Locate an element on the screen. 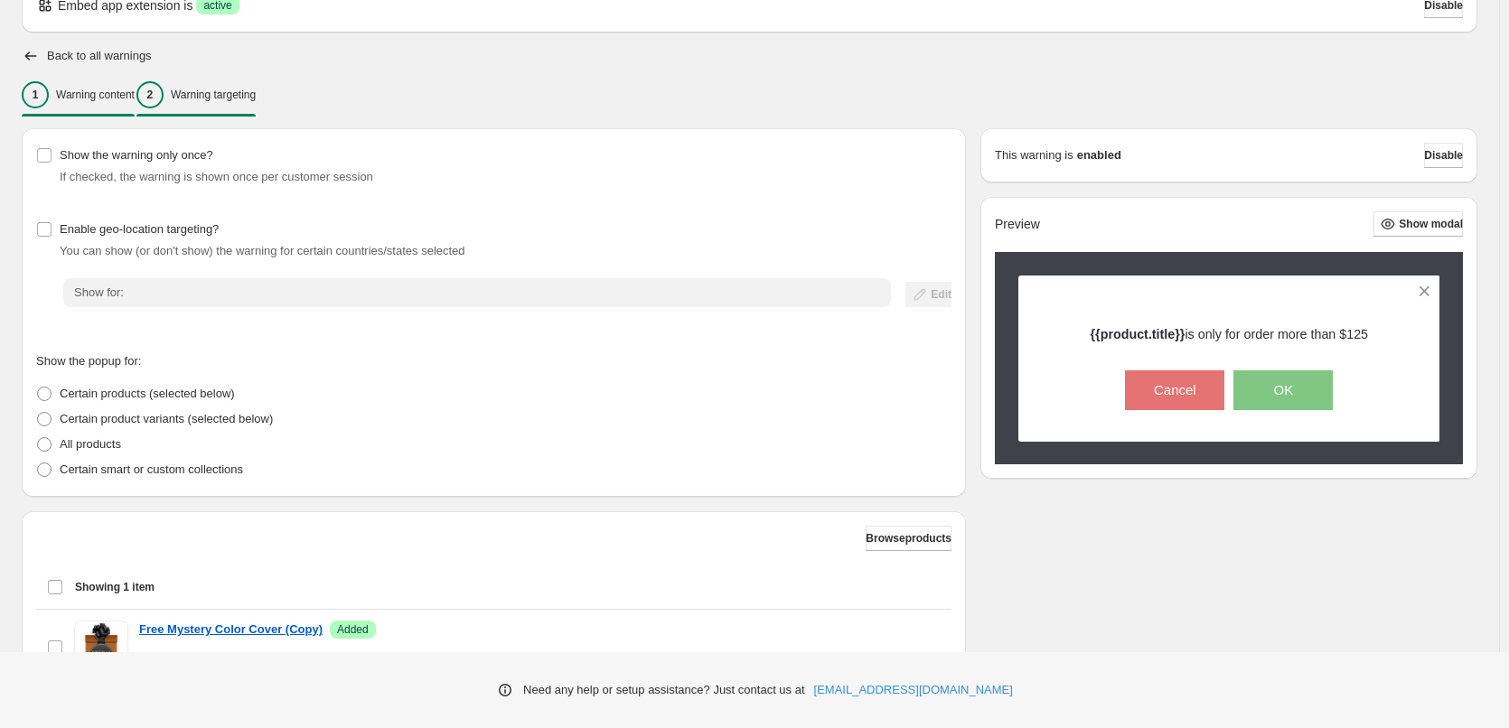 The width and height of the screenshot is (1509, 728). span: Disable is located at coordinates (1443, 155).